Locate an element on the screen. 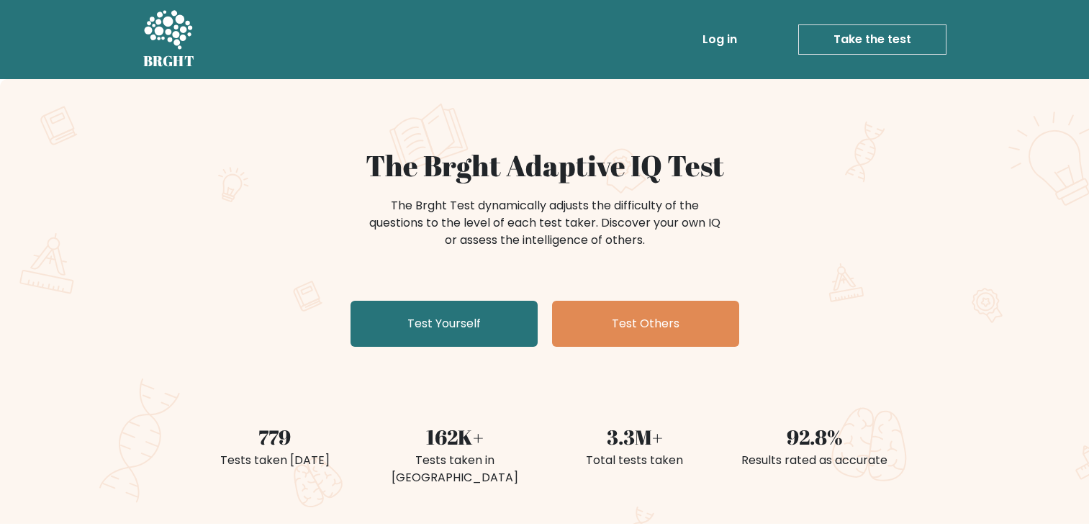 The width and height of the screenshot is (1089, 531). div: 92.8% is located at coordinates (815, 437).